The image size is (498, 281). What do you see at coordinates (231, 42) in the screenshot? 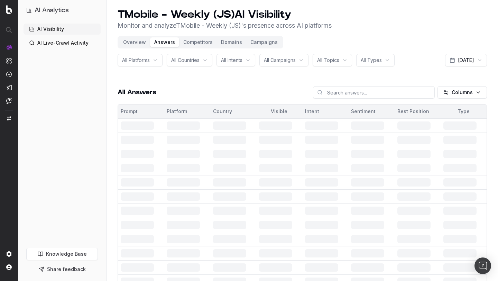
I see `button: Domains` at bounding box center [231, 42].